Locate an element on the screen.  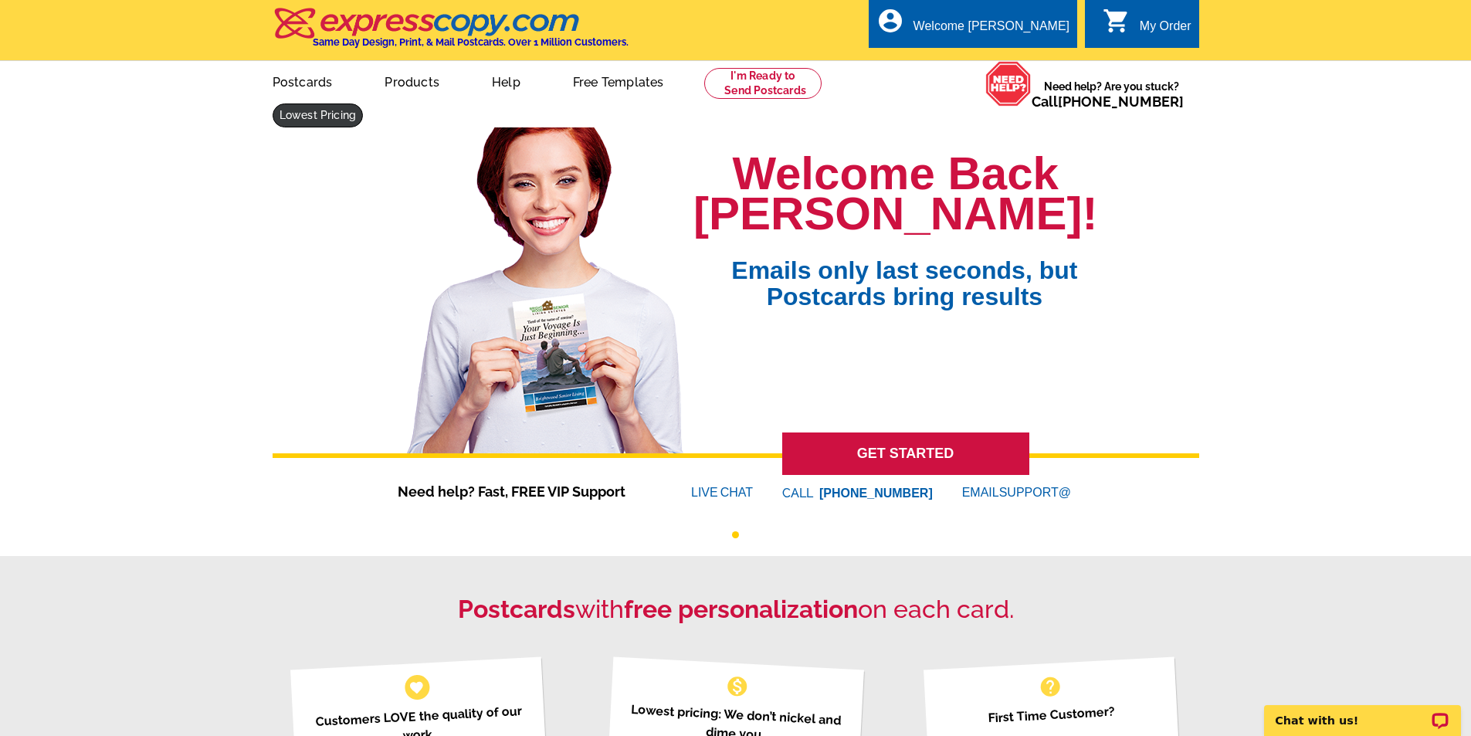
div: My Order is located at coordinates (1166, 30).